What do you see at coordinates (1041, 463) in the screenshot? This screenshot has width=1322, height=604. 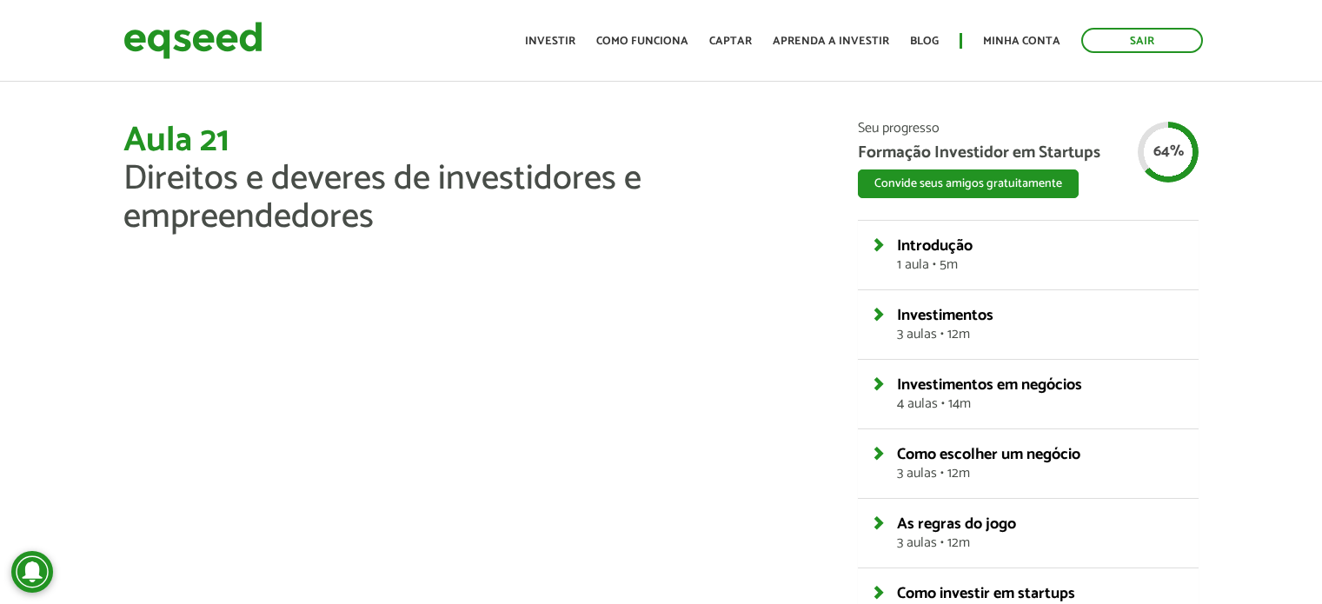 I see `a: Como escolher um negócio3 aulas • 12m` at bounding box center [1041, 463].